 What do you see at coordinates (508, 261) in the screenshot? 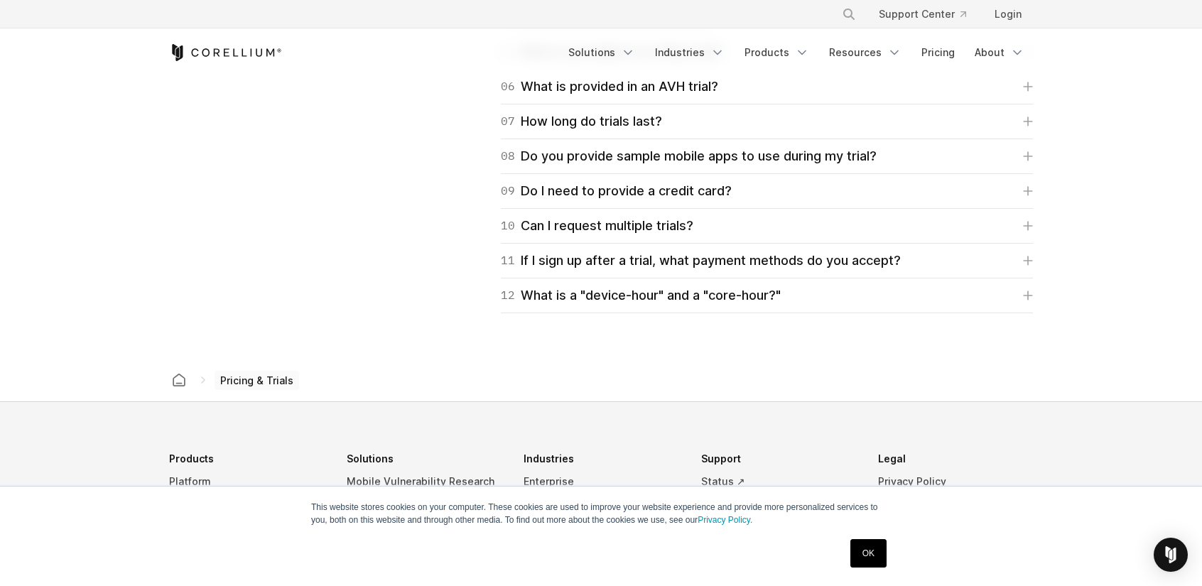
I see `span: 11` at bounding box center [508, 261].